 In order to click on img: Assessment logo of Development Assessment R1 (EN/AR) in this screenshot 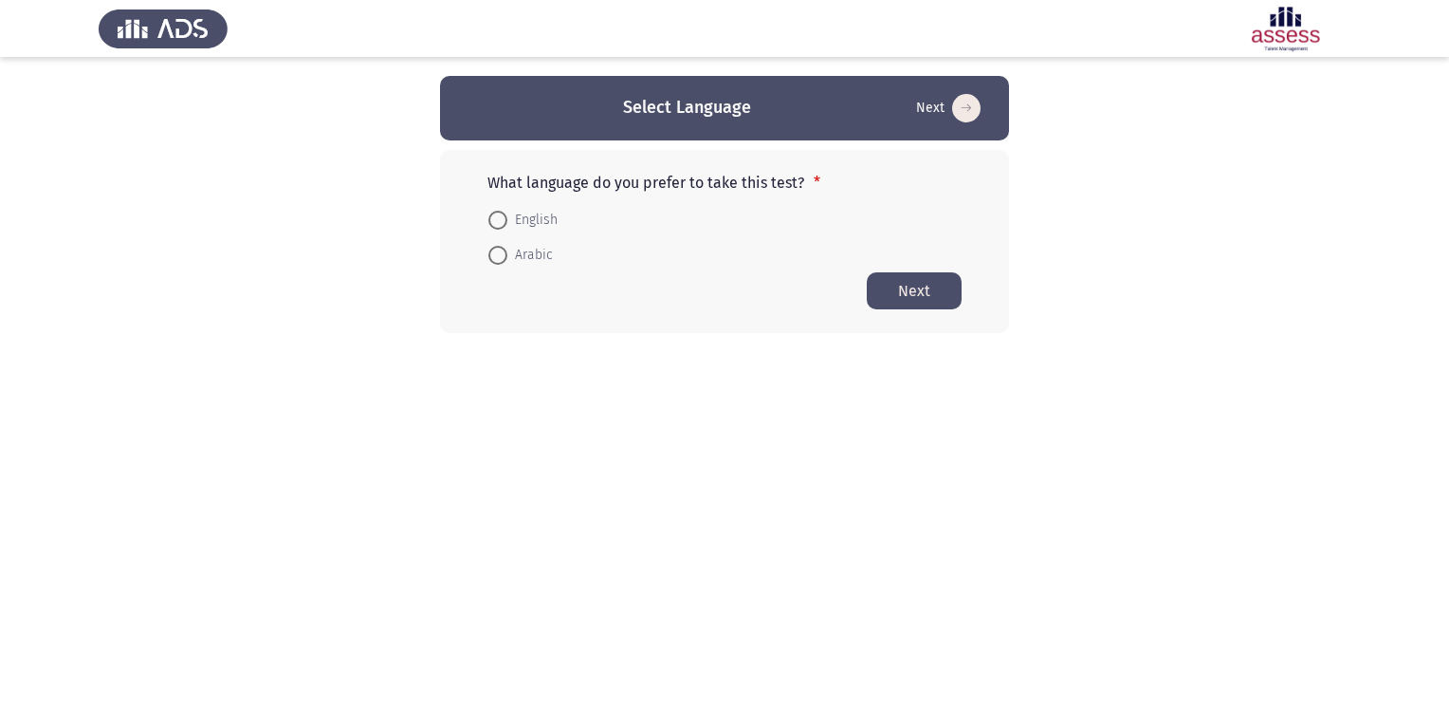, I will do `click(1286, 28)`.